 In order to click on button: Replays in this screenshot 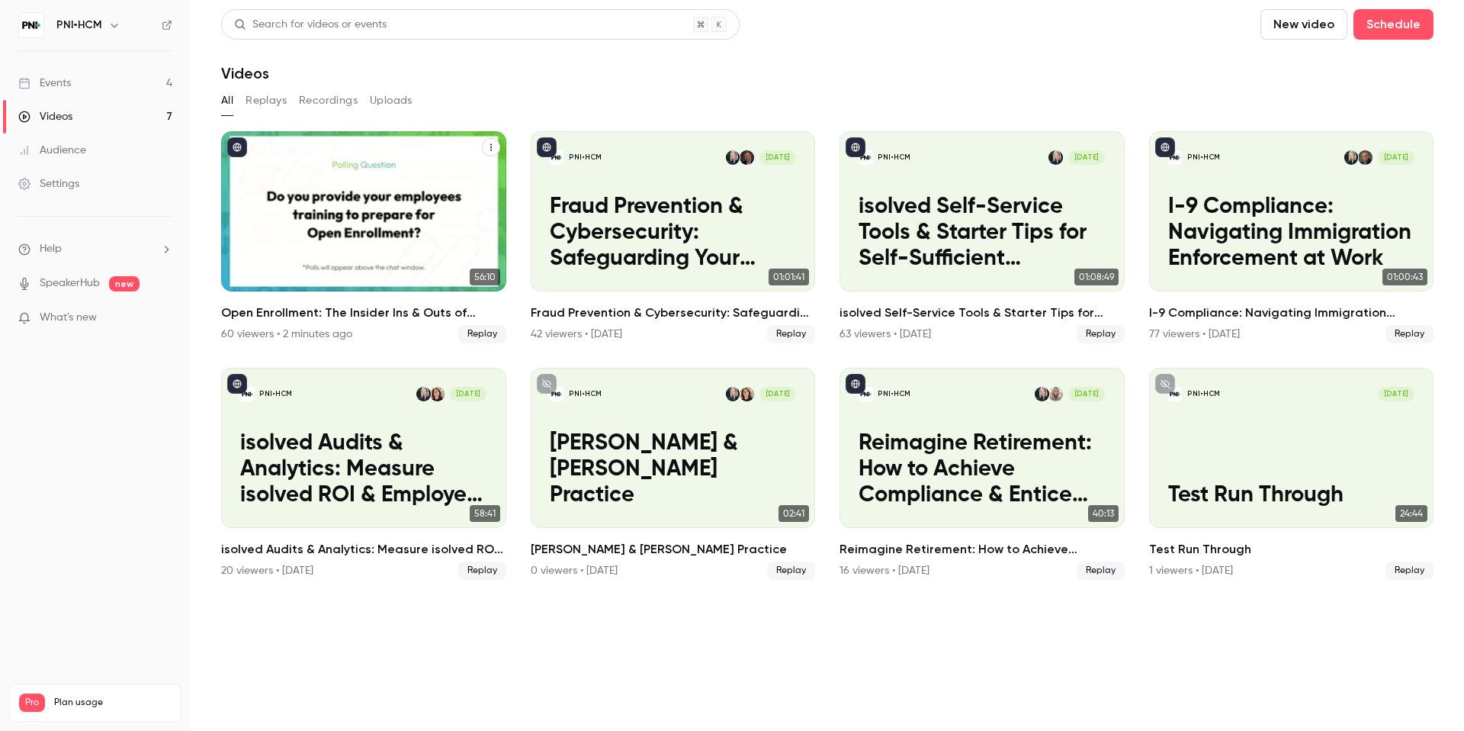, I will do `click(266, 101)`.